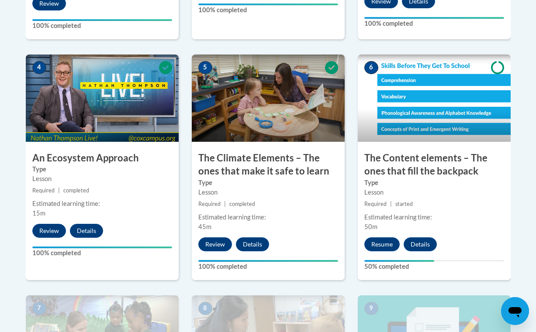  Describe the element at coordinates (39, 68) in the screenshot. I see `span: 4` at that location.